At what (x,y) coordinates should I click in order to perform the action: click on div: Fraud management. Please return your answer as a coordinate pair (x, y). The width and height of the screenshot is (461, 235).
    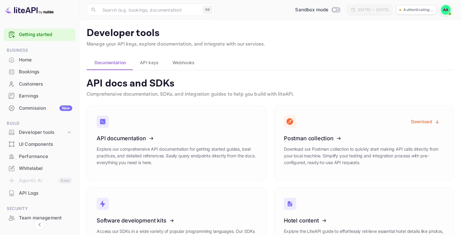
    Looking at the image, I should click on (45, 230).